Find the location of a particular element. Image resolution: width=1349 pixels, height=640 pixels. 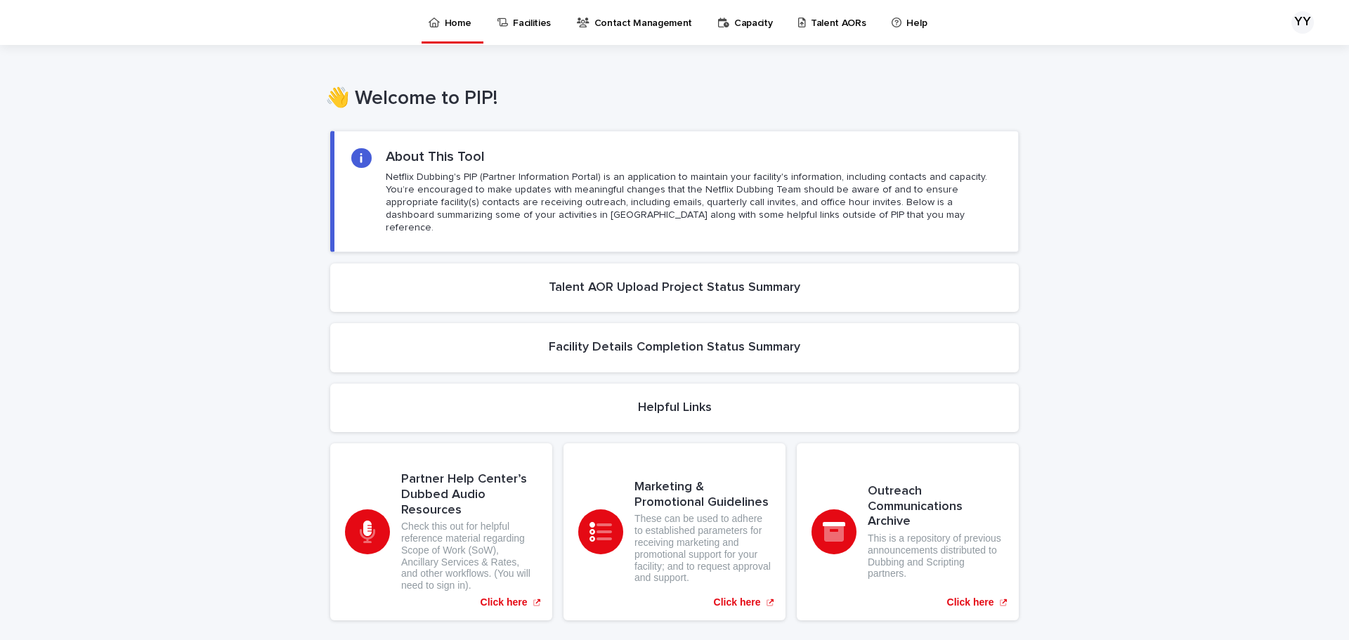

p: This is a repository of previous announcements distributed to Dubbing and Scripting partners. is located at coordinates (936, 556).